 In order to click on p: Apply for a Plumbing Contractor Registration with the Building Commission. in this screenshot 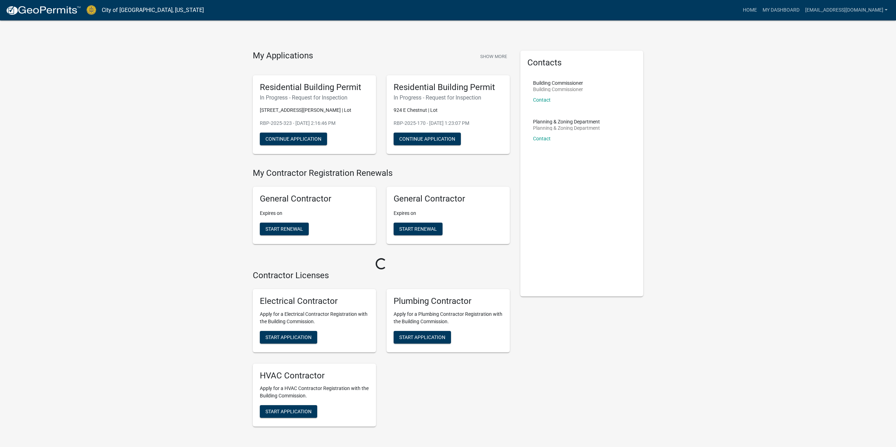, I will do `click(448, 318)`.